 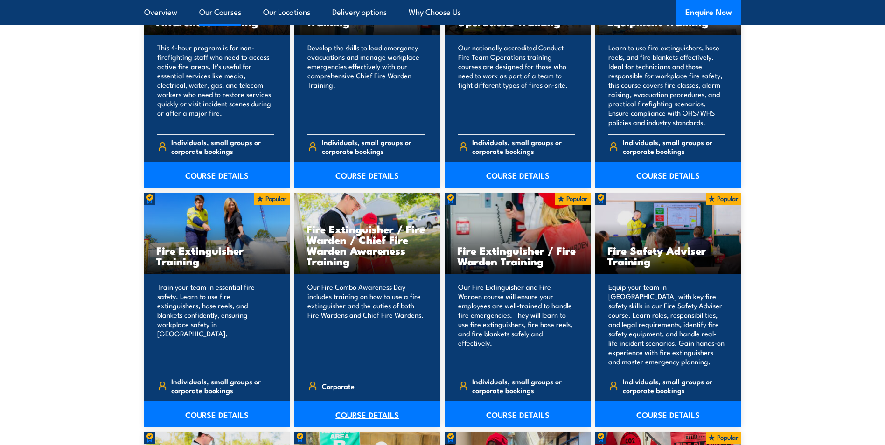 I want to click on p: Our Fire Combo Awareness Day includes training on how to use a fire extinguisher and the duties o..., so click(x=366, y=324).